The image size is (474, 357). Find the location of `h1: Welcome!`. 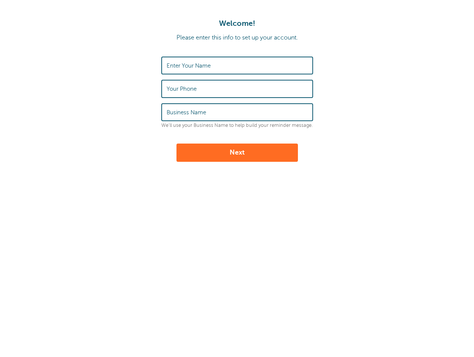

h1: Welcome! is located at coordinates (237, 24).